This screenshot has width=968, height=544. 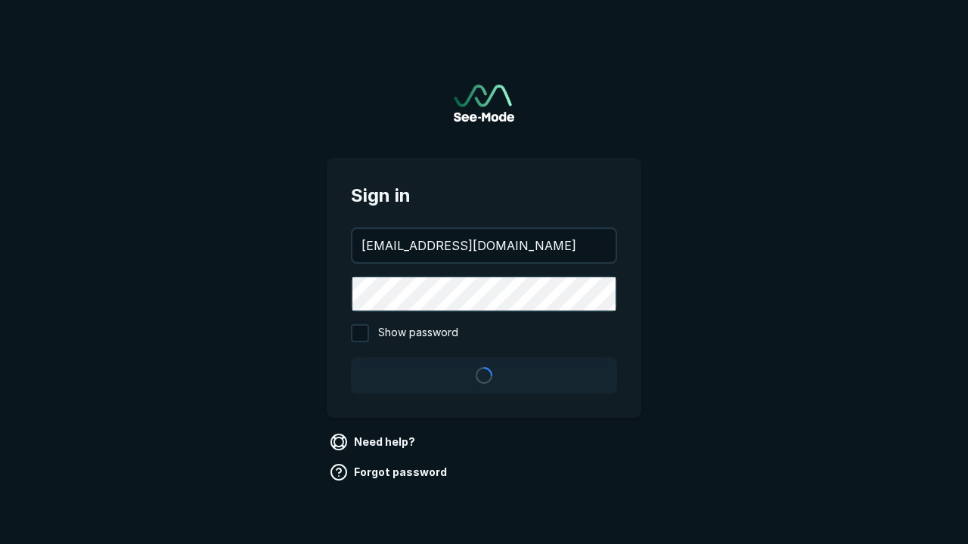 I want to click on input: your@email.com, so click(x=484, y=246).